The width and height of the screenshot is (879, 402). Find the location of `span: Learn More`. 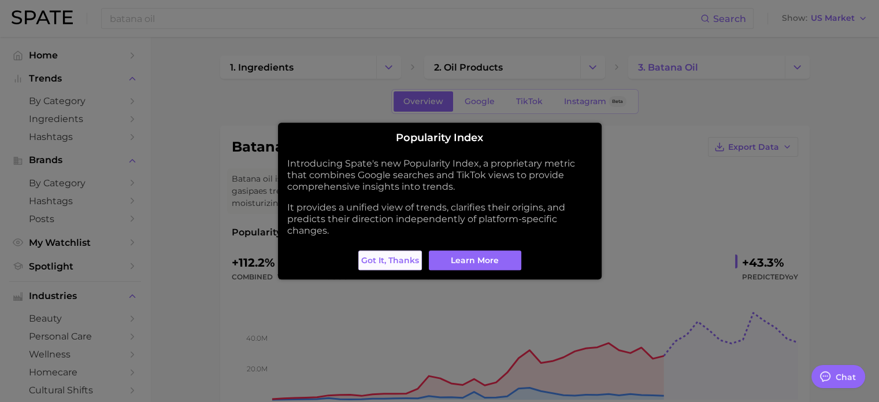

span: Learn More is located at coordinates (475, 260).